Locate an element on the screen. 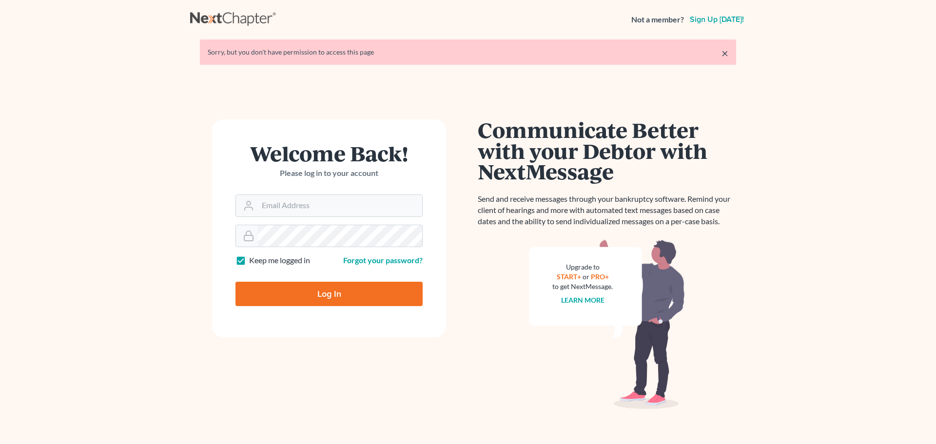  strong: Not a member? is located at coordinates (658, 20).